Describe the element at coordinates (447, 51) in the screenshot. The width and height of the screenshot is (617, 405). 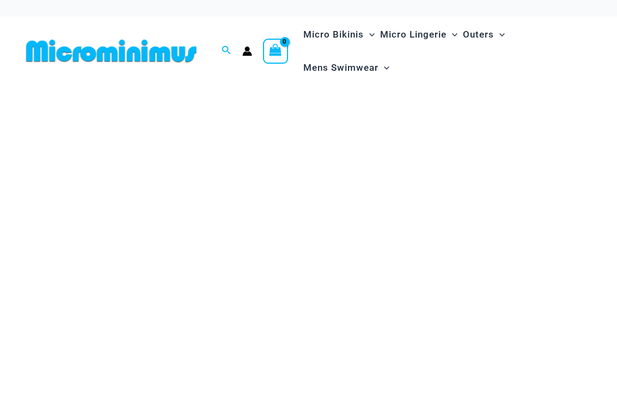
I see `nav: Site Navigation` at that location.